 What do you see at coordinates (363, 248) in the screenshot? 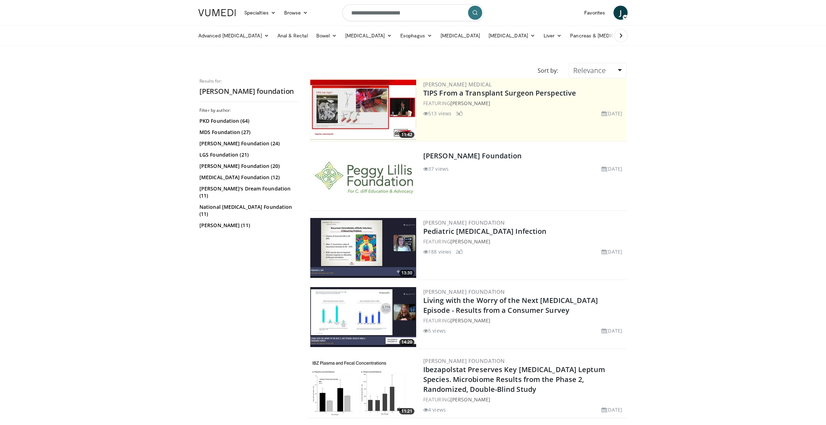
I see `img: 503cfcf2-0bd0-46a2-a794-1bc17d182fc0.300x170_q85_crop-smart_upscale.jpg` at bounding box center [363, 248].